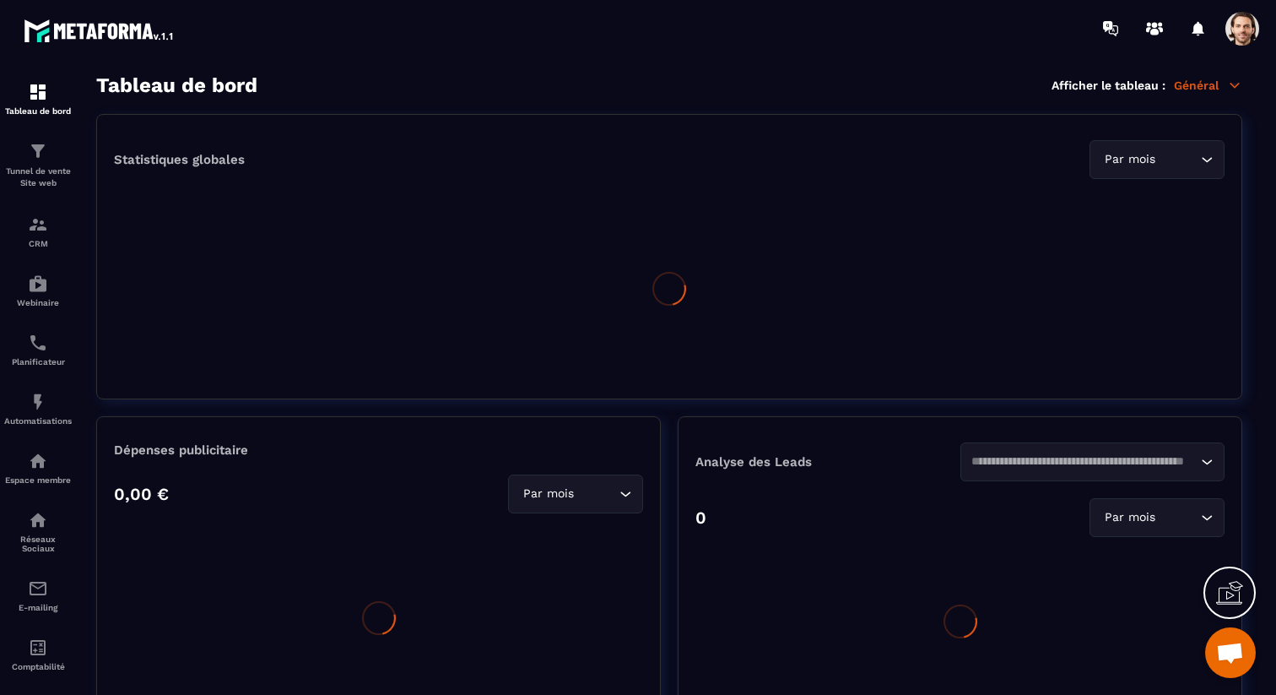  I want to click on a: automationsautomationsWebinaire, so click(38, 290).